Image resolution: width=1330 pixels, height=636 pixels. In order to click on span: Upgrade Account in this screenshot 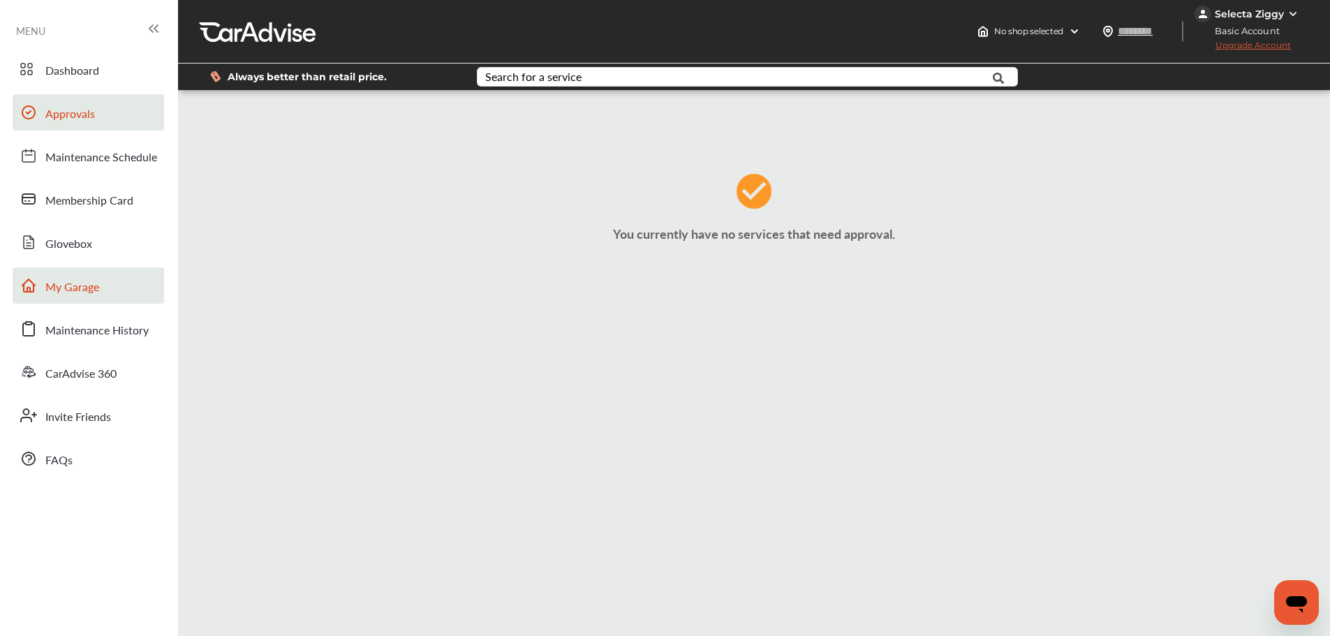, I will do `click(1243, 48)`.